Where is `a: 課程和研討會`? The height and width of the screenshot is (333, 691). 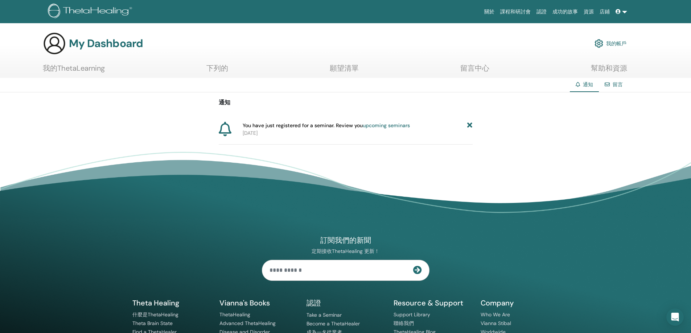
a: 課程和研討會 is located at coordinates (516, 12).